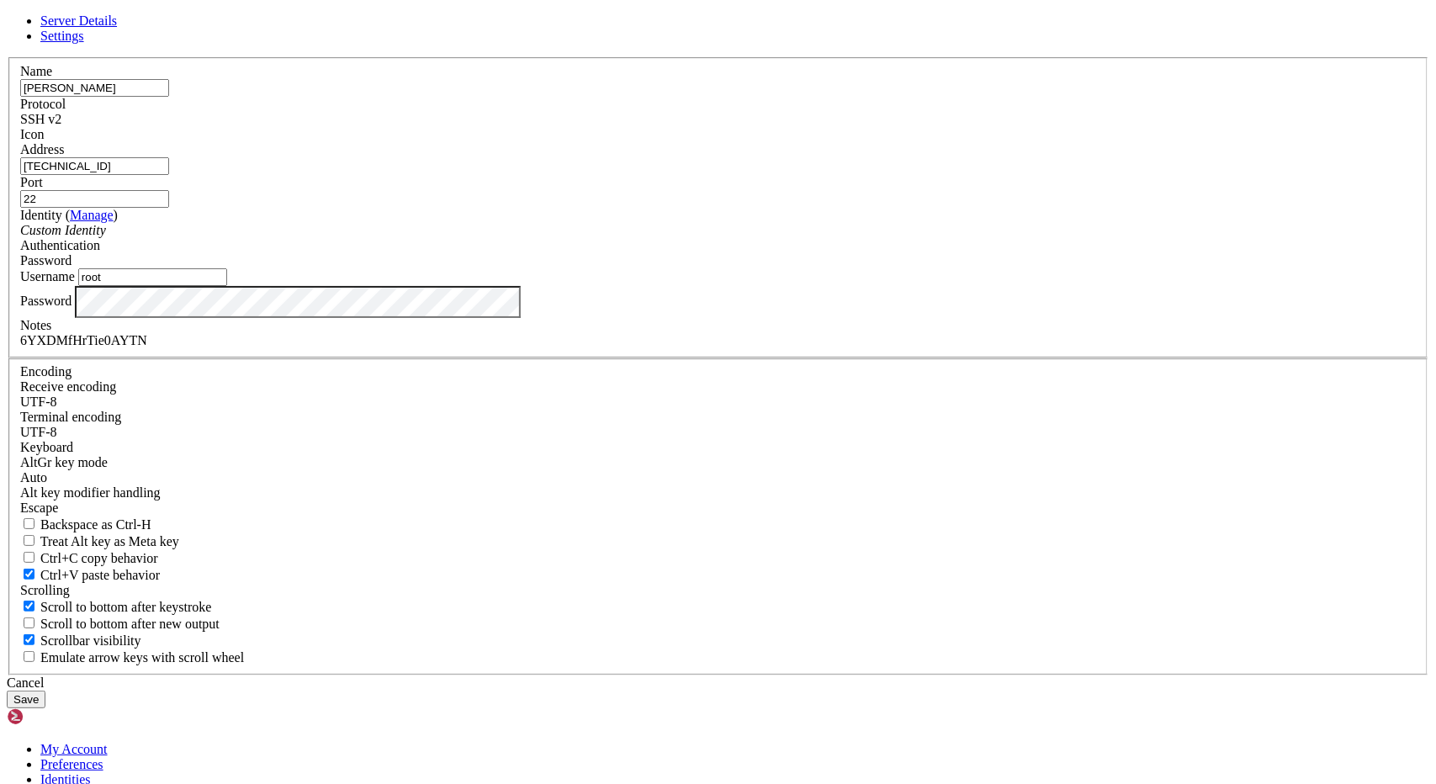 This screenshot has width=1436, height=784. Describe the element at coordinates (62, 35) in the screenshot. I see `a: Settings` at that location.